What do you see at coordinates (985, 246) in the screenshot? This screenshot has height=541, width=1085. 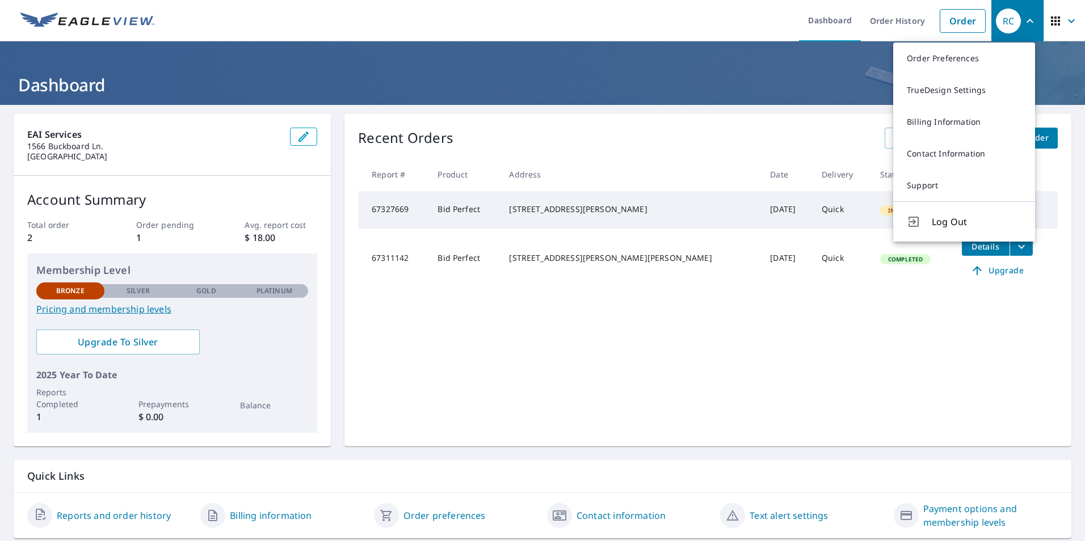 I see `span: Details` at bounding box center [985, 246].